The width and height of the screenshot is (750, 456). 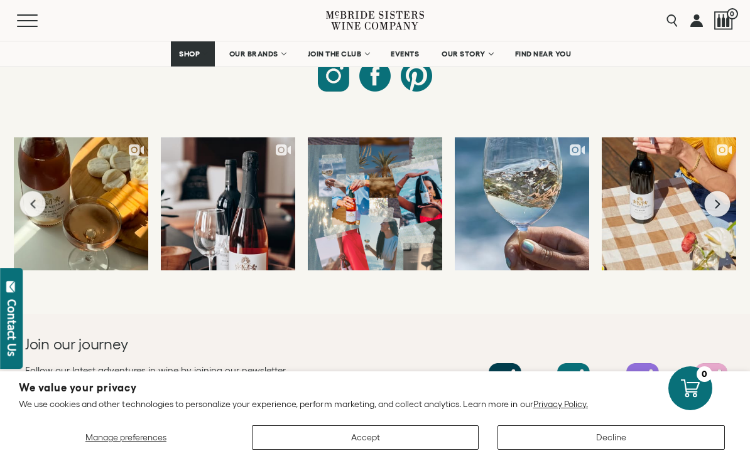 I want to click on a: OUR BRANDS, so click(x=257, y=54).